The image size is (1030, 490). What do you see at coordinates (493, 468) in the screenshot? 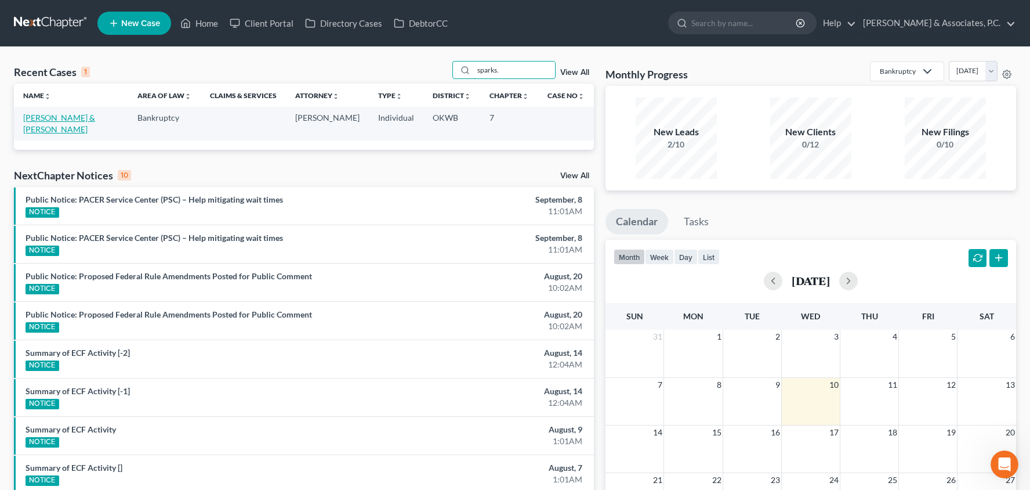
I see `div: August, 7` at bounding box center [493, 468].